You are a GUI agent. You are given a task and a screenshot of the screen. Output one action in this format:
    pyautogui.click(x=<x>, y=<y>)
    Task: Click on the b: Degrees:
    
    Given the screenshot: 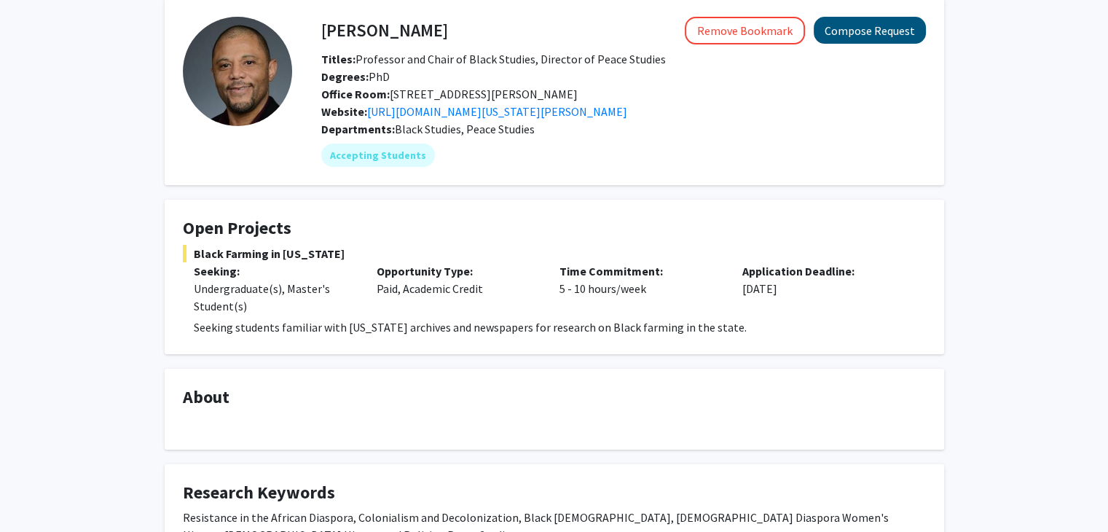 What is the action you would take?
    pyautogui.click(x=345, y=77)
    